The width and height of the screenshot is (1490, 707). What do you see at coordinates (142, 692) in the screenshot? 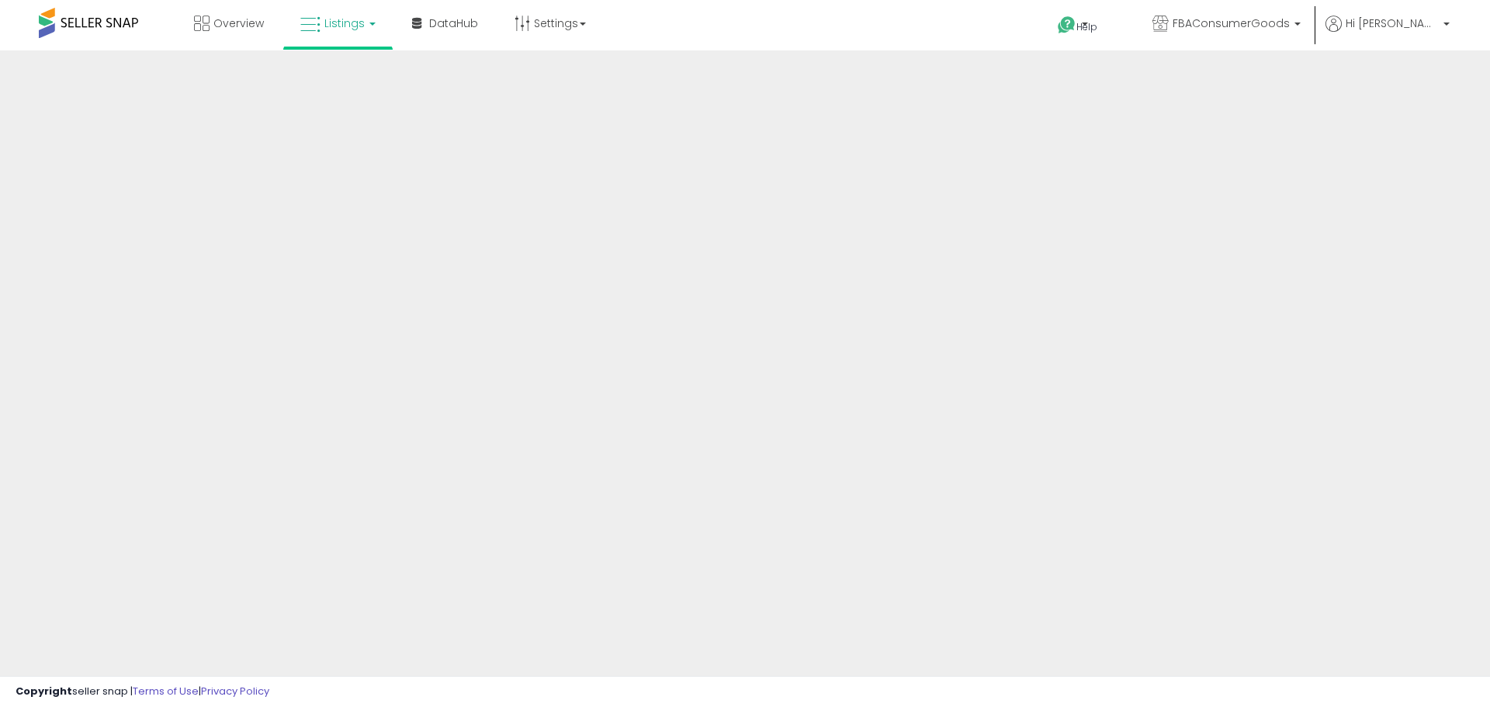
I see `div: seller snap | |` at bounding box center [142, 692].